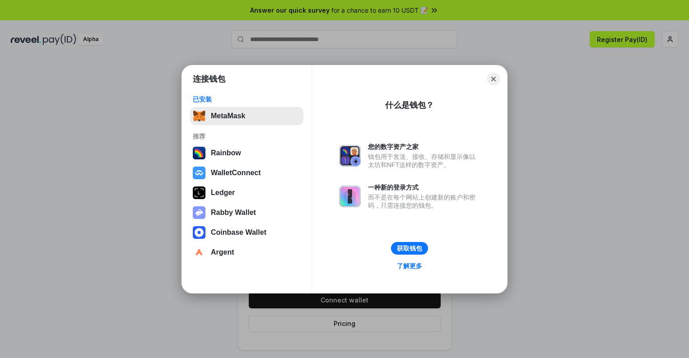 The height and width of the screenshot is (358, 689). What do you see at coordinates (246, 99) in the screenshot?
I see `div: 已安装` at bounding box center [246, 99].